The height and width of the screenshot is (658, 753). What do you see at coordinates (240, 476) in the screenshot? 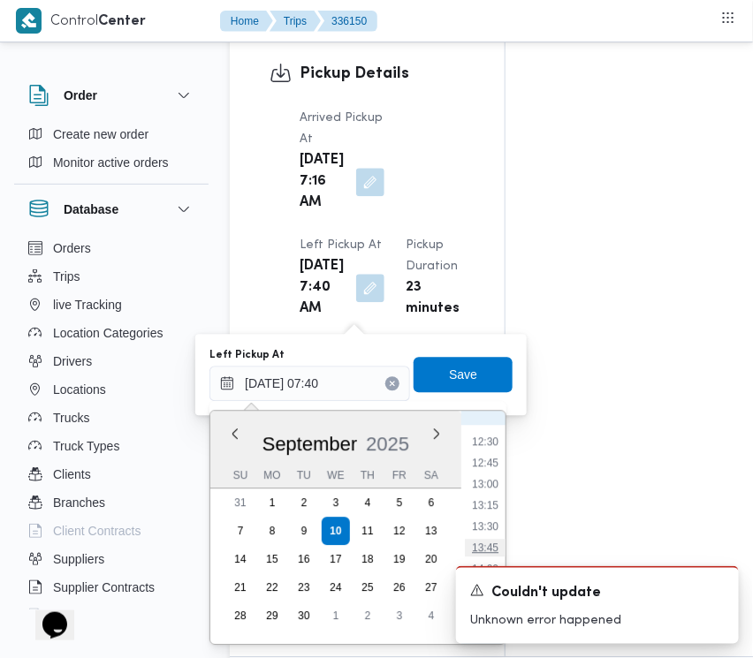
I see `div: Su` at bounding box center [240, 476].